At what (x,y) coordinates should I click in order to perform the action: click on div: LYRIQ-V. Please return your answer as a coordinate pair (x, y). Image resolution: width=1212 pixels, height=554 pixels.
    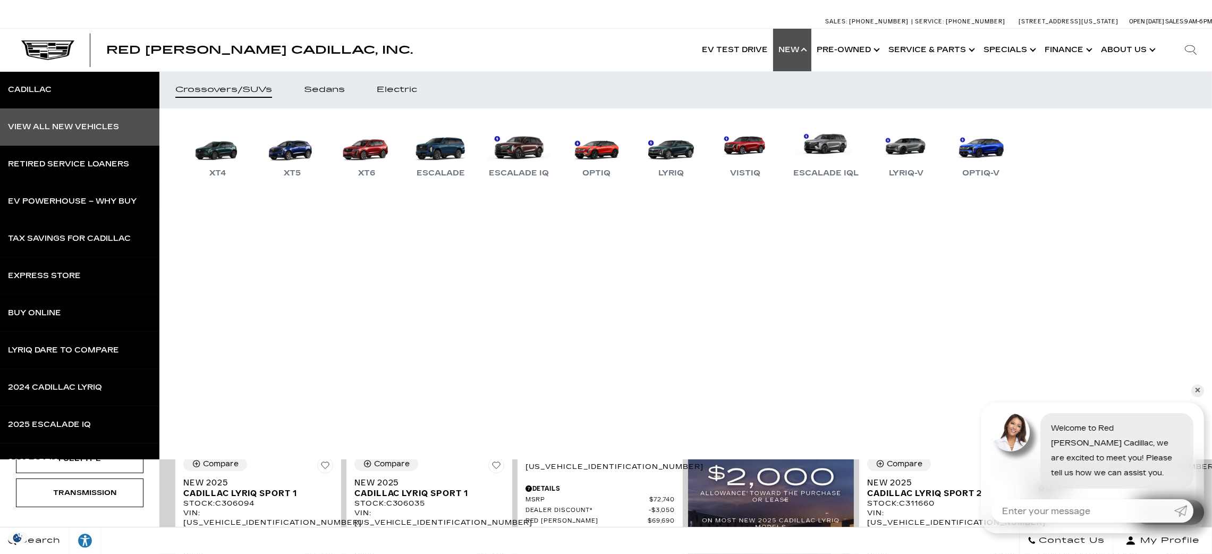
    Looking at the image, I should click on (907, 173).